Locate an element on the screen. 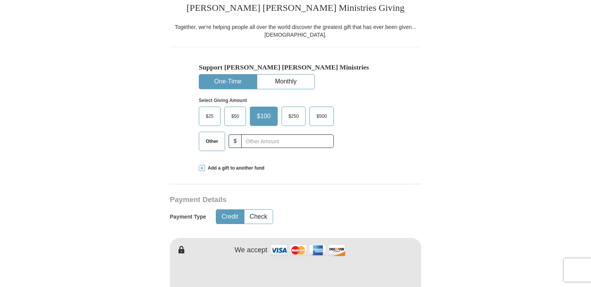 The image size is (591, 287). input: Other Amount is located at coordinates (287, 141).